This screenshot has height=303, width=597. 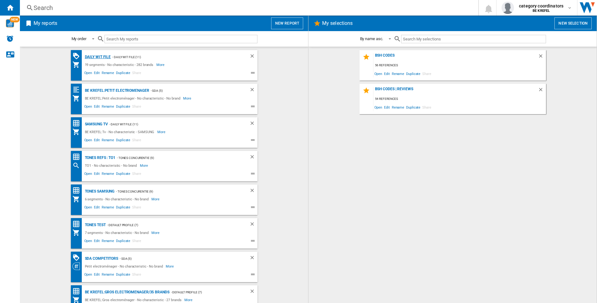 I want to click on div: By name asc., so click(x=371, y=39).